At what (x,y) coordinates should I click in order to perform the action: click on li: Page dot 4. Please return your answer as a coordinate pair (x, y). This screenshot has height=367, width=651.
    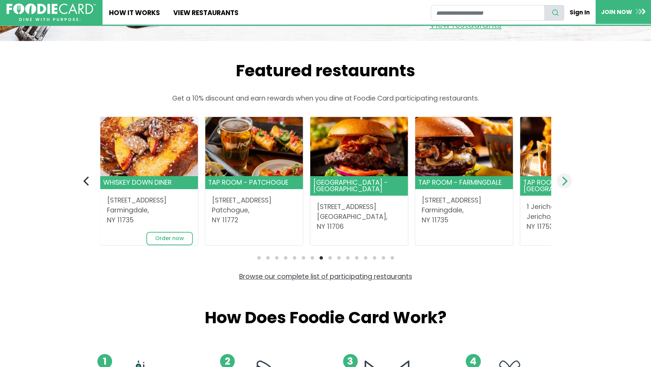
    Looking at the image, I should click on (286, 258).